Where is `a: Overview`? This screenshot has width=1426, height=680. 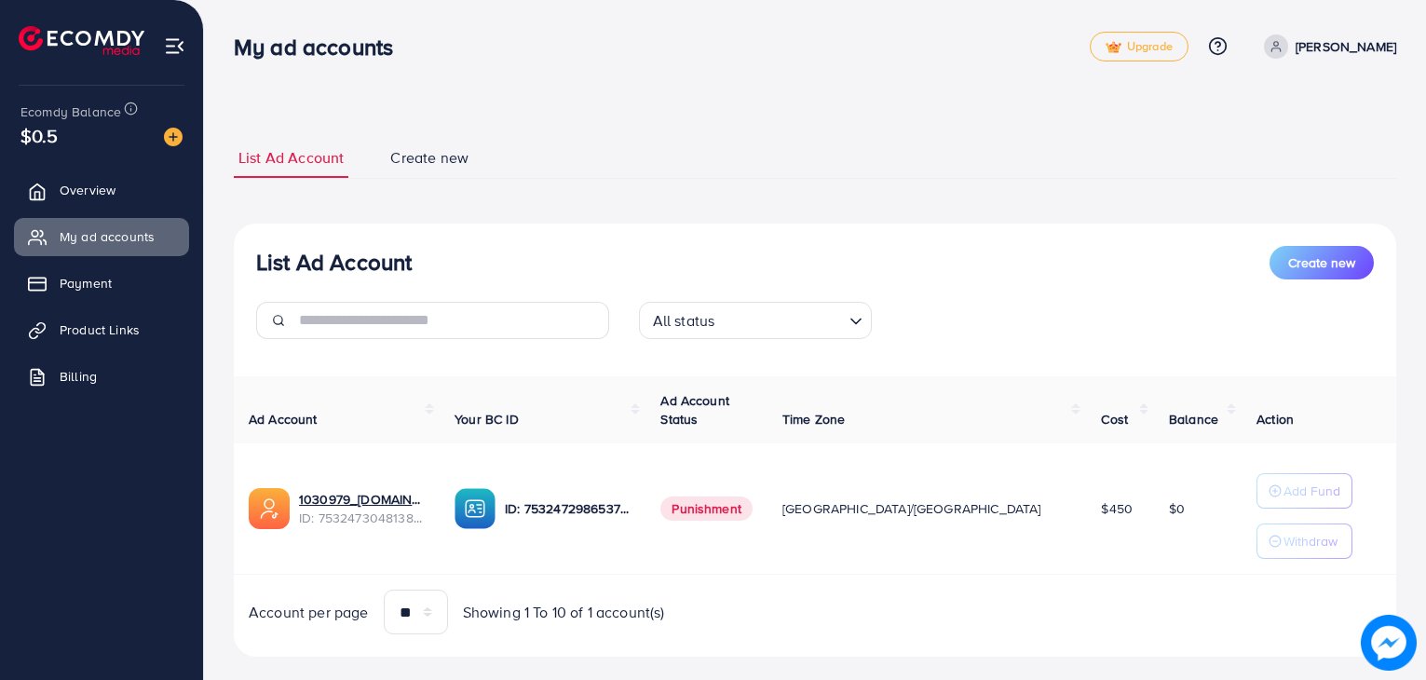 a: Overview is located at coordinates (102, 190).